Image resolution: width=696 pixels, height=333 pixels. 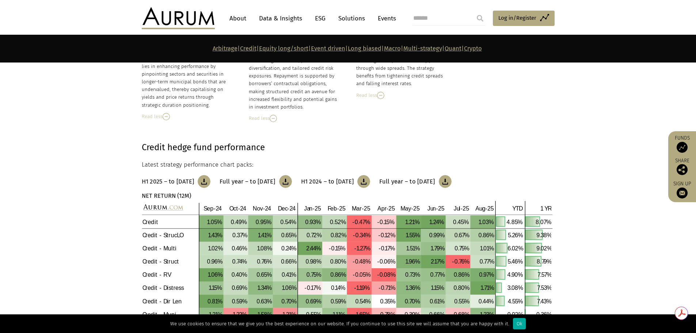 What do you see at coordinates (393, 48) in the screenshot?
I see `a: Macro` at bounding box center [393, 48].